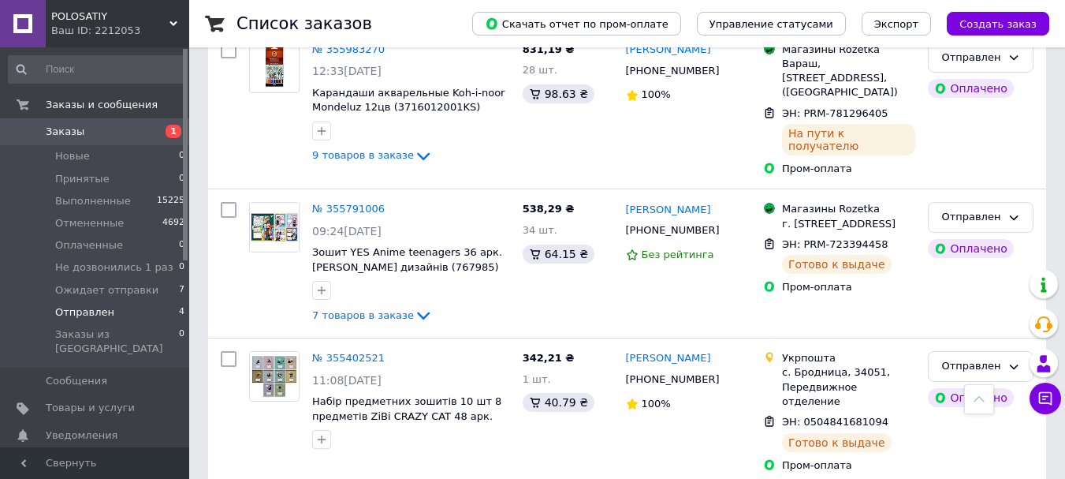 Image resolution: width=1065 pixels, height=479 pixels. What do you see at coordinates (82, 179) in the screenshot?
I see `span: Принятые` at bounding box center [82, 179].